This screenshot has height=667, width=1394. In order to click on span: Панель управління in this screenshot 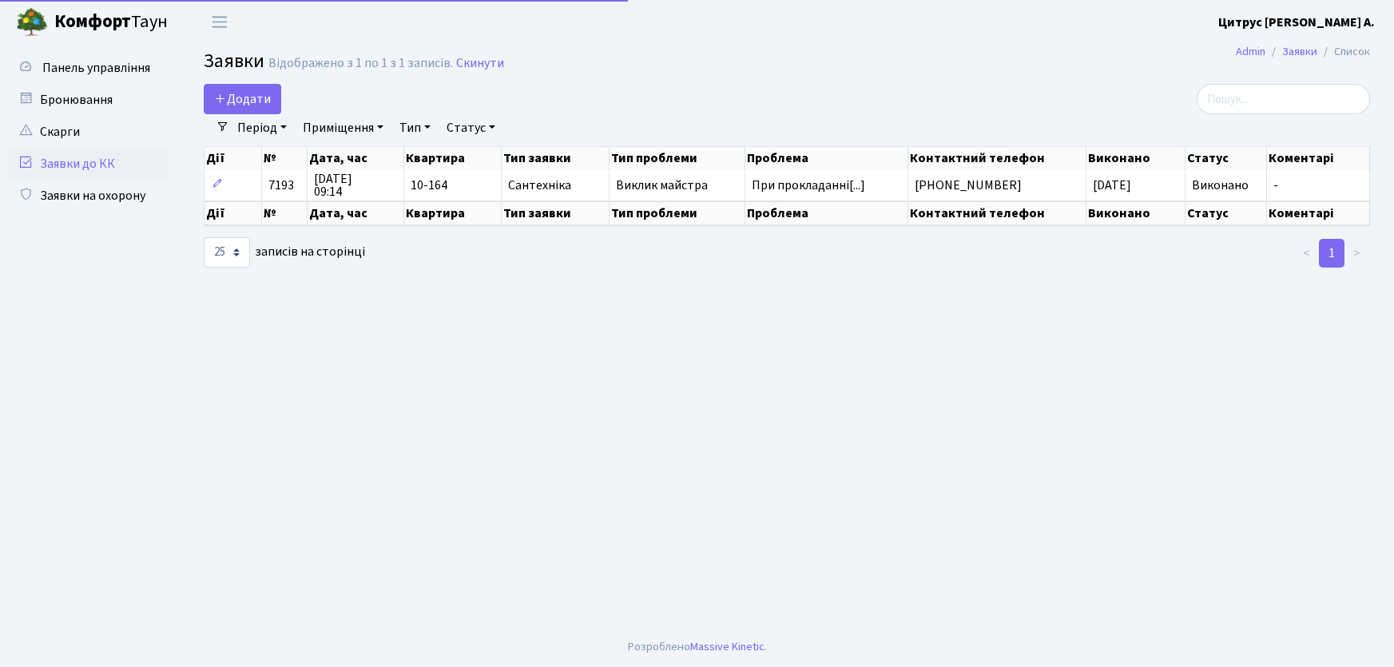, I will do `click(96, 68)`.